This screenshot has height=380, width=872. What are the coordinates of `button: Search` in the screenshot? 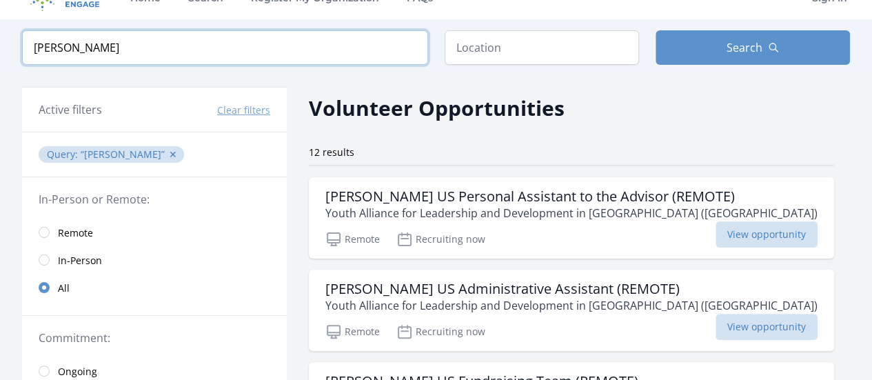 It's located at (753, 48).